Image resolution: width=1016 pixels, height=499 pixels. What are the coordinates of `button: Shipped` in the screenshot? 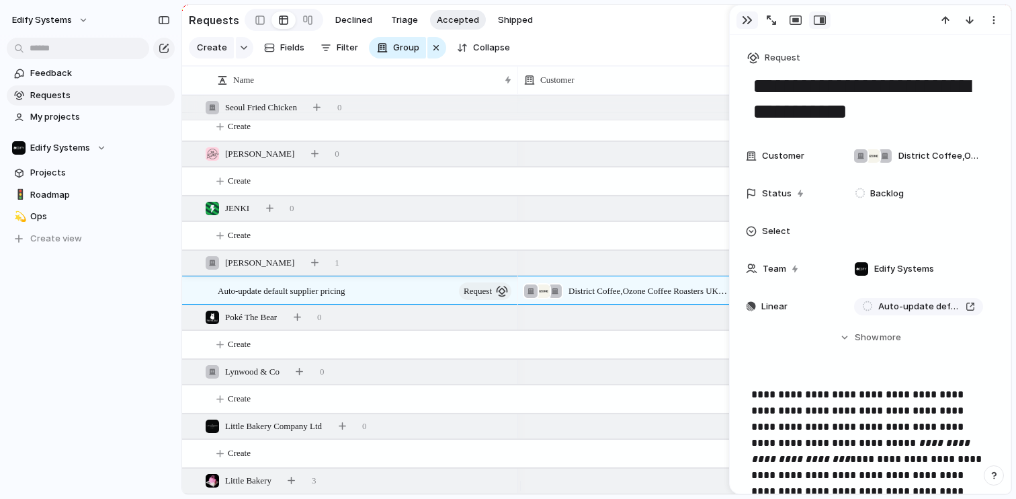 It's located at (515, 20).